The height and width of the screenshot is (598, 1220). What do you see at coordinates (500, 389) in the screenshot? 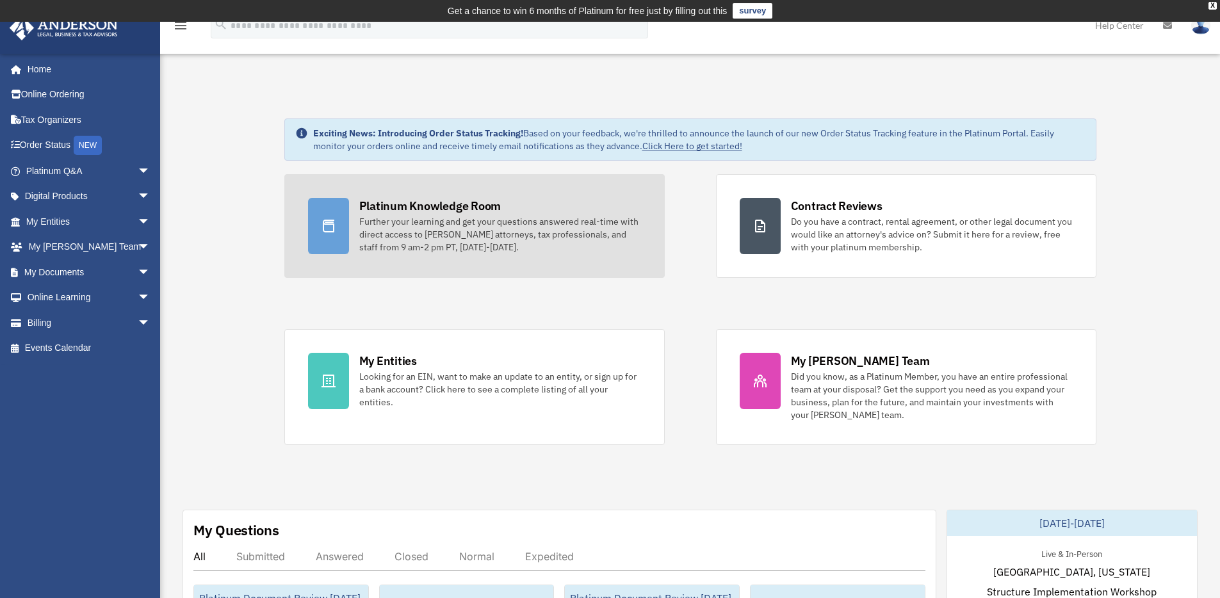
I see `div: Looking for an EIN, want to make an update to an entity, or sign up for a bank account? Click her...` at bounding box center [500, 389].